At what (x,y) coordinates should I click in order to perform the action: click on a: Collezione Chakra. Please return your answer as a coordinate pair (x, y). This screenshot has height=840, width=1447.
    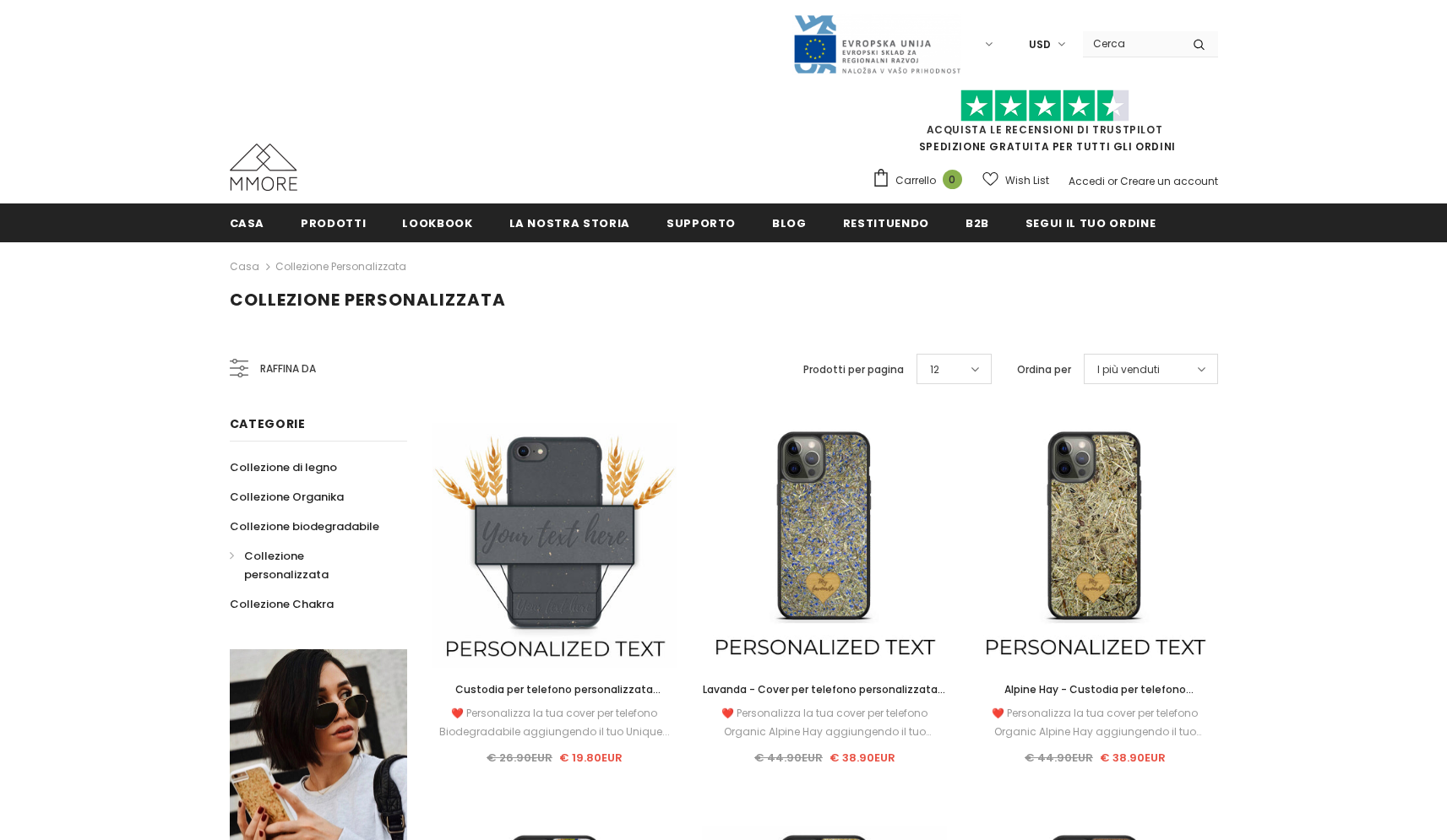
    Looking at the image, I should click on (281, 604).